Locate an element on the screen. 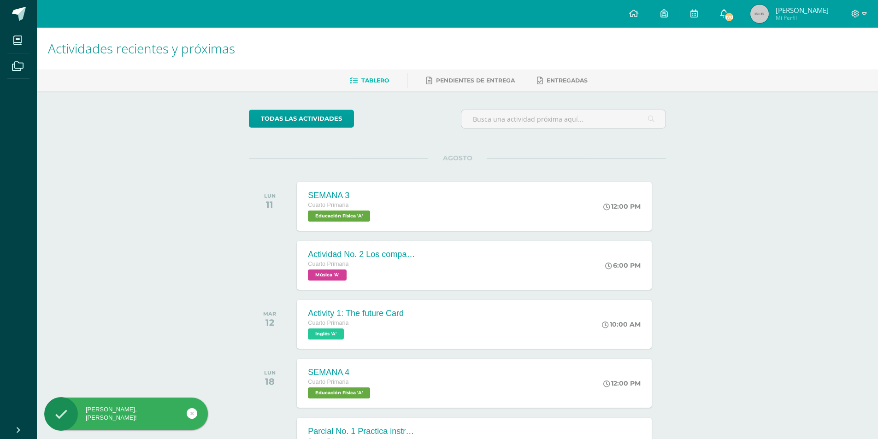  div: Activity 1: The future Card is located at coordinates (356, 313).